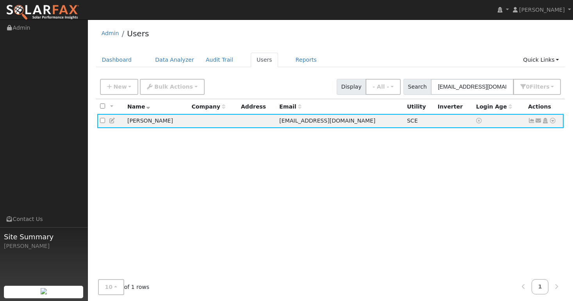 Image resolution: width=573 pixels, height=301 pixels. What do you see at coordinates (532, 121) in the screenshot?
I see `a: Show Graph` at bounding box center [532, 121].